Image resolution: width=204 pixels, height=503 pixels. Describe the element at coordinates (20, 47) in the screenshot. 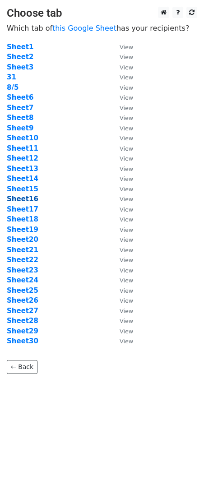

I see `a: Sheet1` at that location.